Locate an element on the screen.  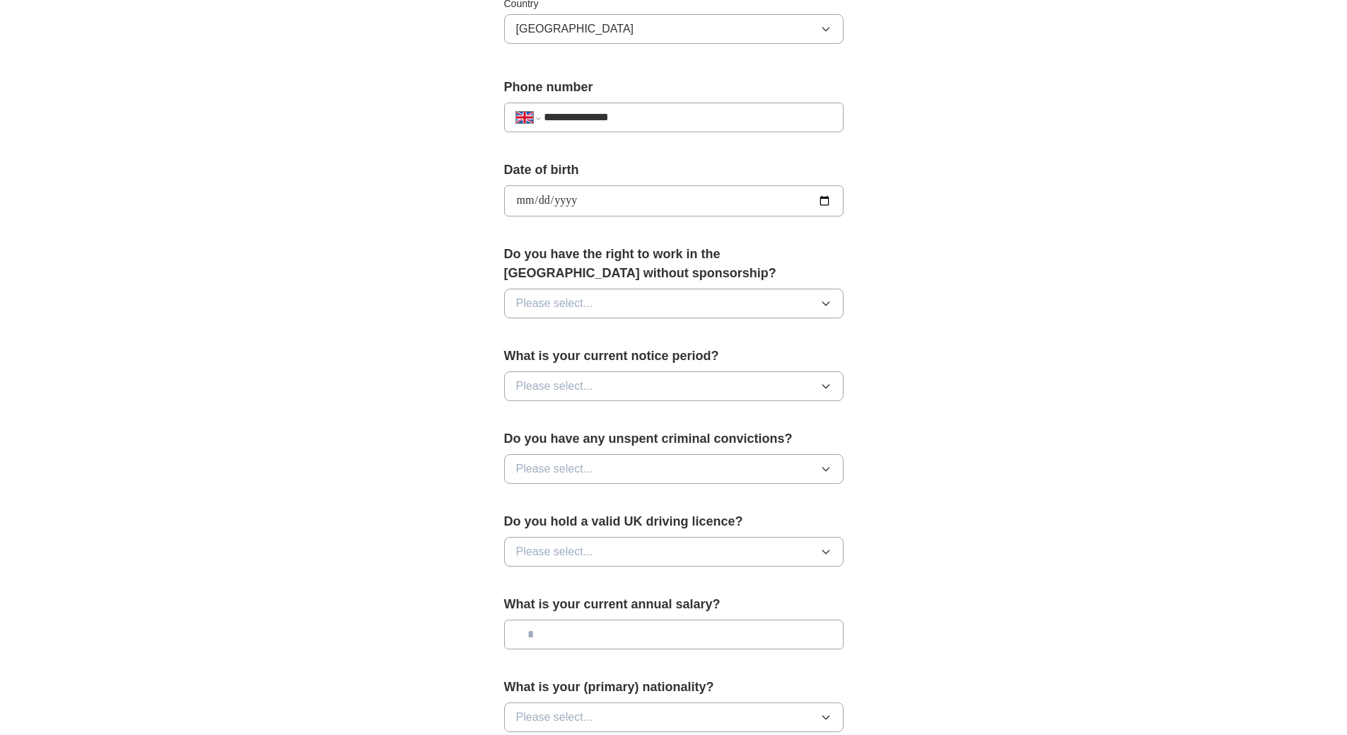
label: Phone number is located at coordinates (674, 87).